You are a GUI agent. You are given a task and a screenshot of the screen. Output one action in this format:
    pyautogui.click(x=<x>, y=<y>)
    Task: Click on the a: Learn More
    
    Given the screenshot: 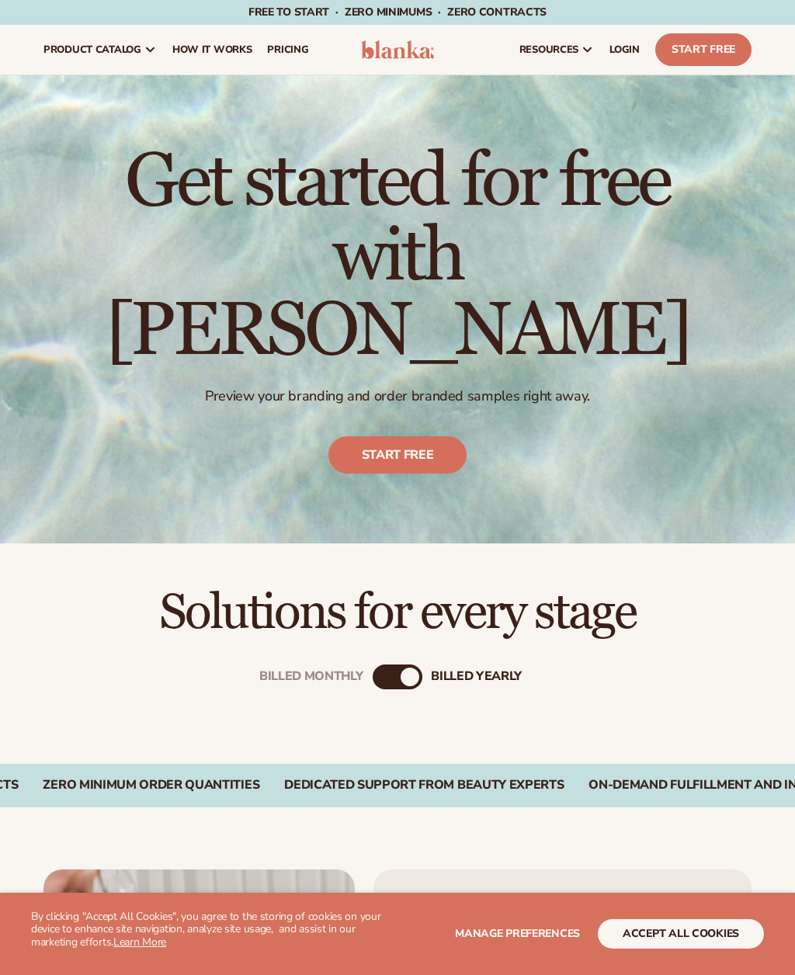 What is the action you would take?
    pyautogui.click(x=140, y=941)
    